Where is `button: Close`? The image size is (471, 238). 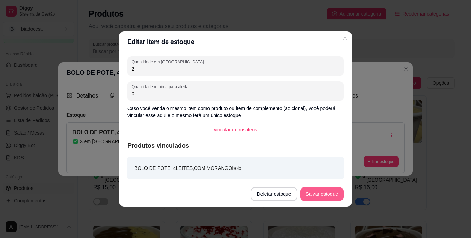 button: Close is located at coordinates (345, 38).